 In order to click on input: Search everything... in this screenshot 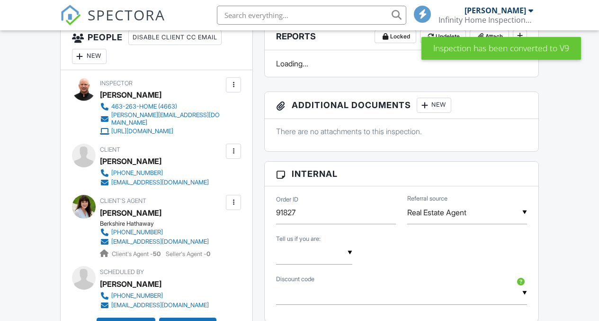, I will do `click(312, 15)`.